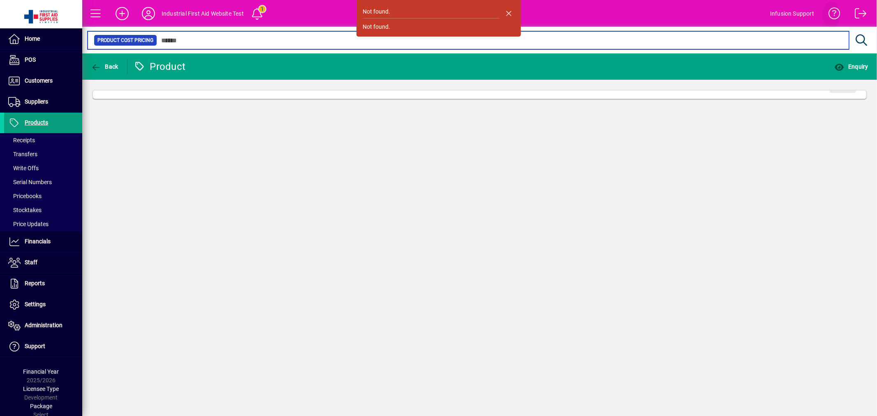 This screenshot has height=416, width=877. What do you see at coordinates (30, 60) in the screenshot?
I see `span: POS` at bounding box center [30, 60].